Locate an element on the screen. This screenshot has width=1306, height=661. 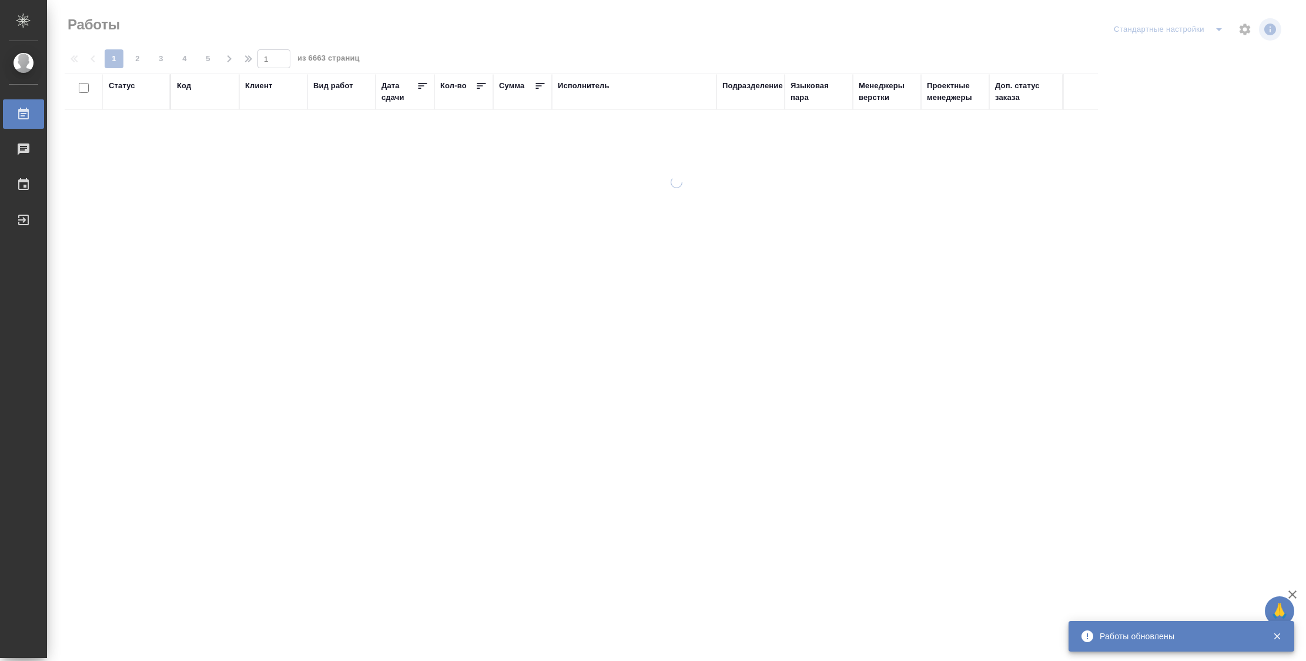
div: Статус is located at coordinates (122, 86).